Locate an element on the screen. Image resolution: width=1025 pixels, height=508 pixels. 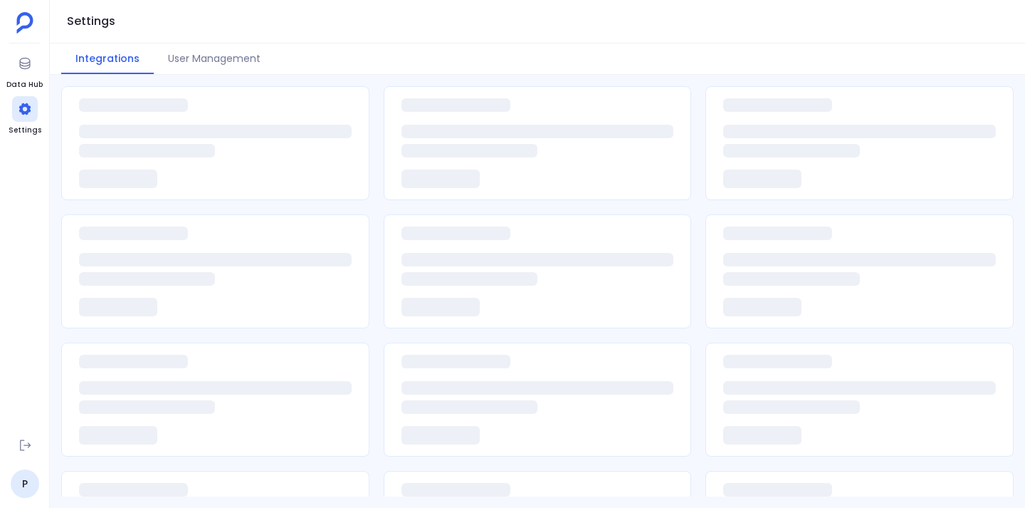
span: Data Hub is located at coordinates (24, 85).